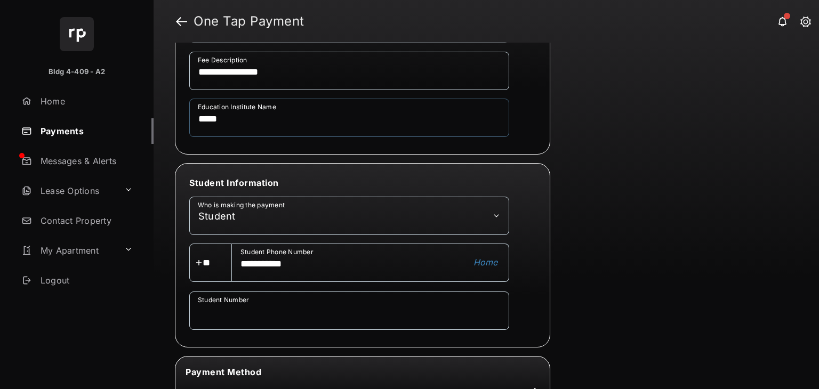 This screenshot has height=389, width=819. What do you see at coordinates (85, 161) in the screenshot?
I see `a: Messages & Alerts` at bounding box center [85, 161].